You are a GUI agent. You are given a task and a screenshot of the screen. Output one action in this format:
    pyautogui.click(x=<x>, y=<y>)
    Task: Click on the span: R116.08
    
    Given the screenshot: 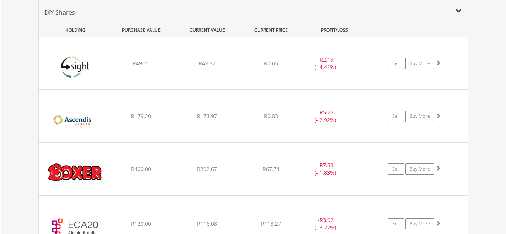 What is the action you would take?
    pyautogui.click(x=207, y=223)
    